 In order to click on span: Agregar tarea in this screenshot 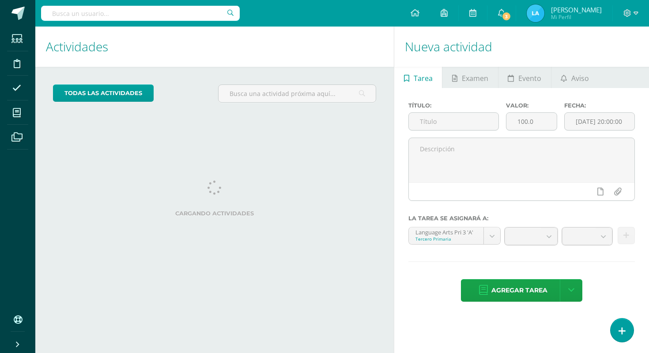, I will do `click(520, 290)`.